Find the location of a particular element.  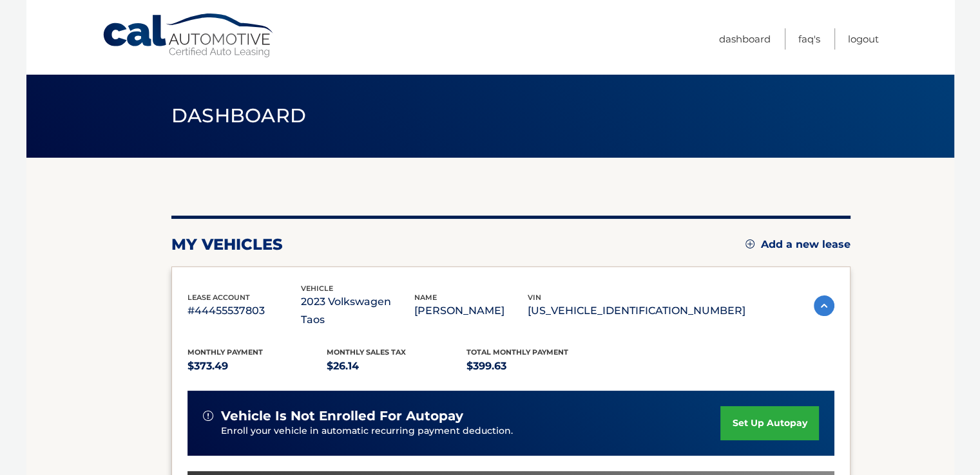

a: Add a new lease is located at coordinates (798, 245).